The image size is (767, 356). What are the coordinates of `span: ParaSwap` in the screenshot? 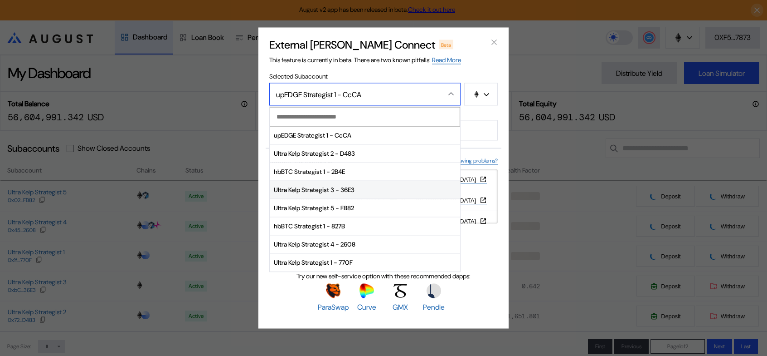 It's located at (333, 306).